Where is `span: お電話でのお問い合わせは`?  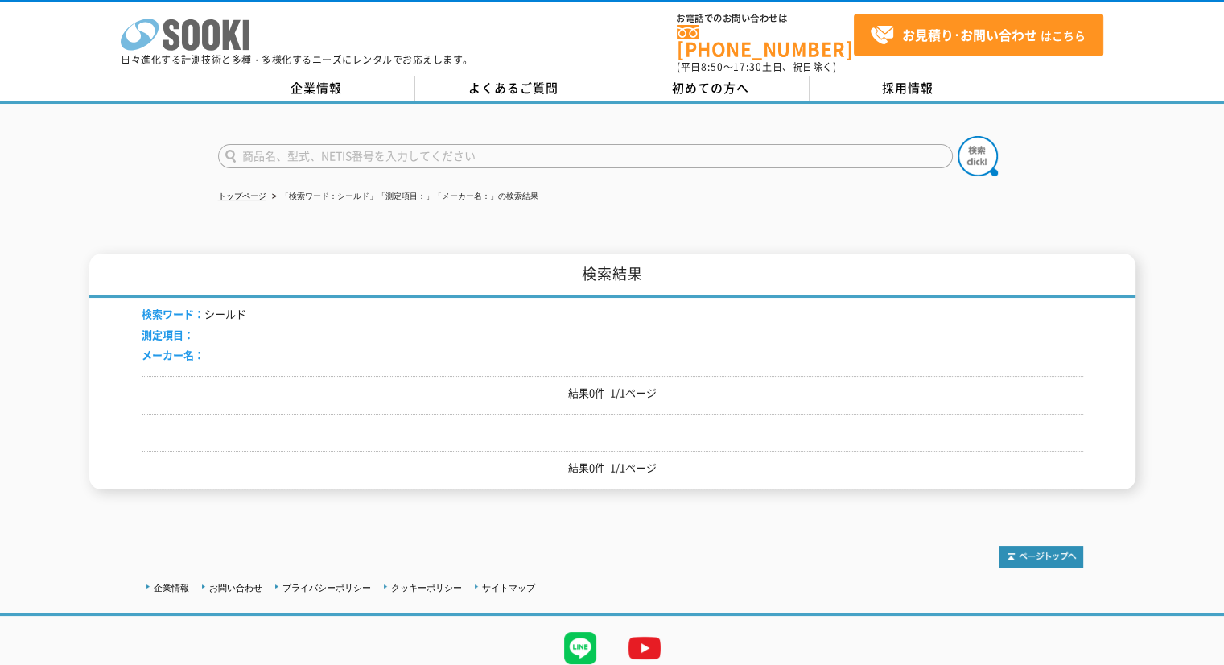
span: お電話でのお問い合わせは is located at coordinates (765, 19).